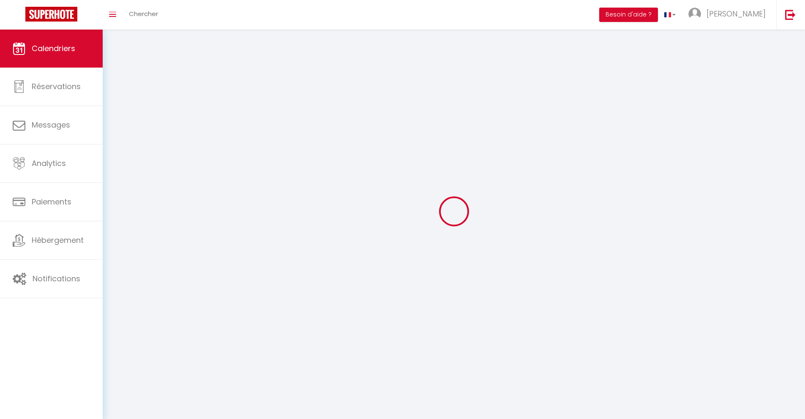 The height and width of the screenshot is (419, 805). I want to click on span: Chercher, so click(143, 14).